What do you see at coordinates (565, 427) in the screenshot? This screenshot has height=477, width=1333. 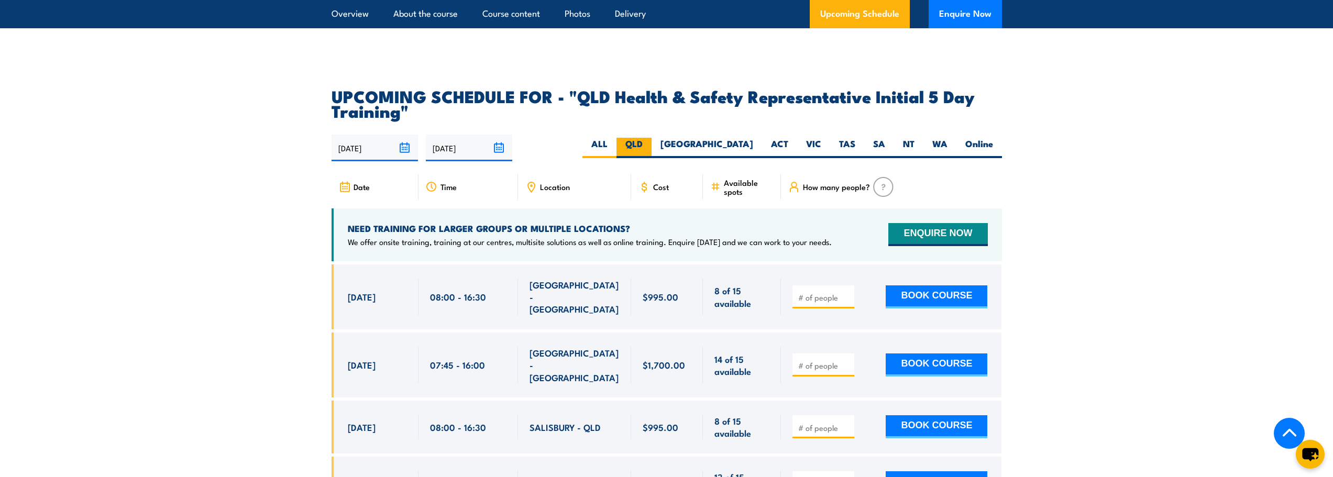 I see `span: SALISBURY - QLD` at bounding box center [565, 427].